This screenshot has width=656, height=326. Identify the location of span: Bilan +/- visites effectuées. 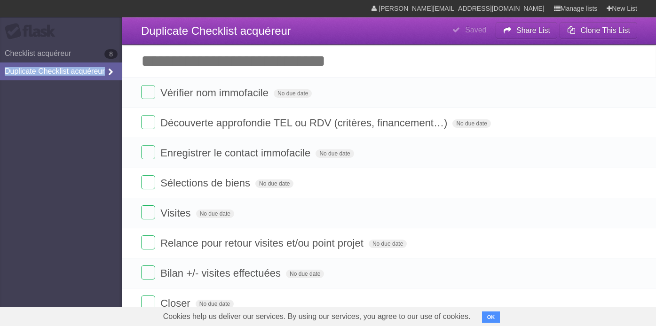
(221, 273).